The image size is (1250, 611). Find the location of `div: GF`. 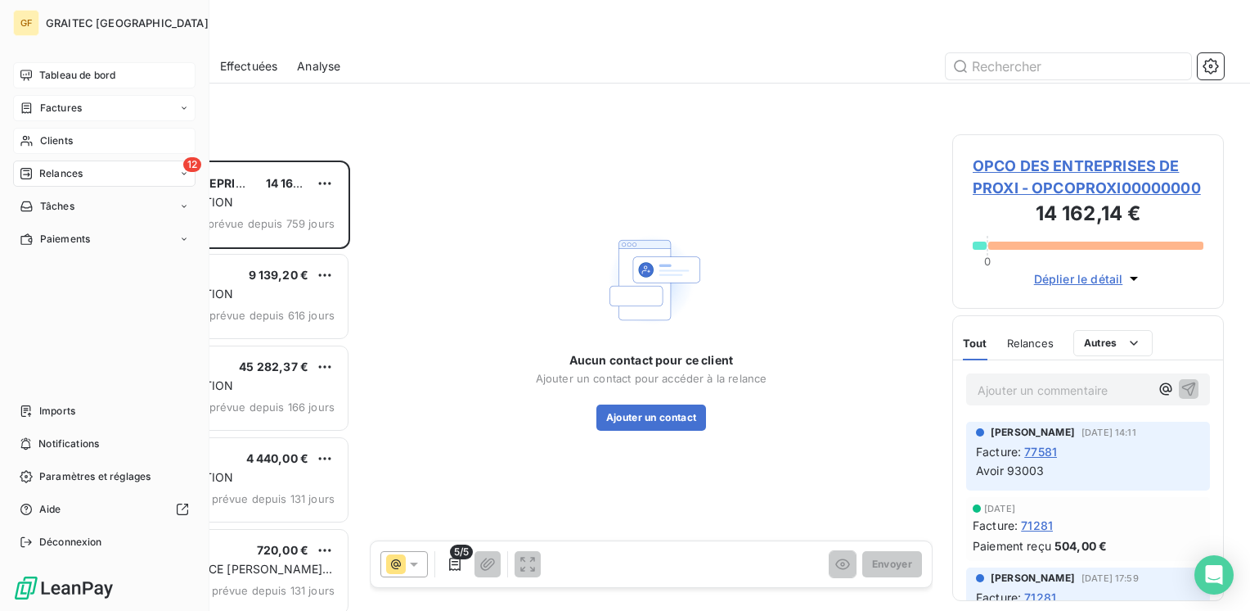

div: GF is located at coordinates (26, 23).